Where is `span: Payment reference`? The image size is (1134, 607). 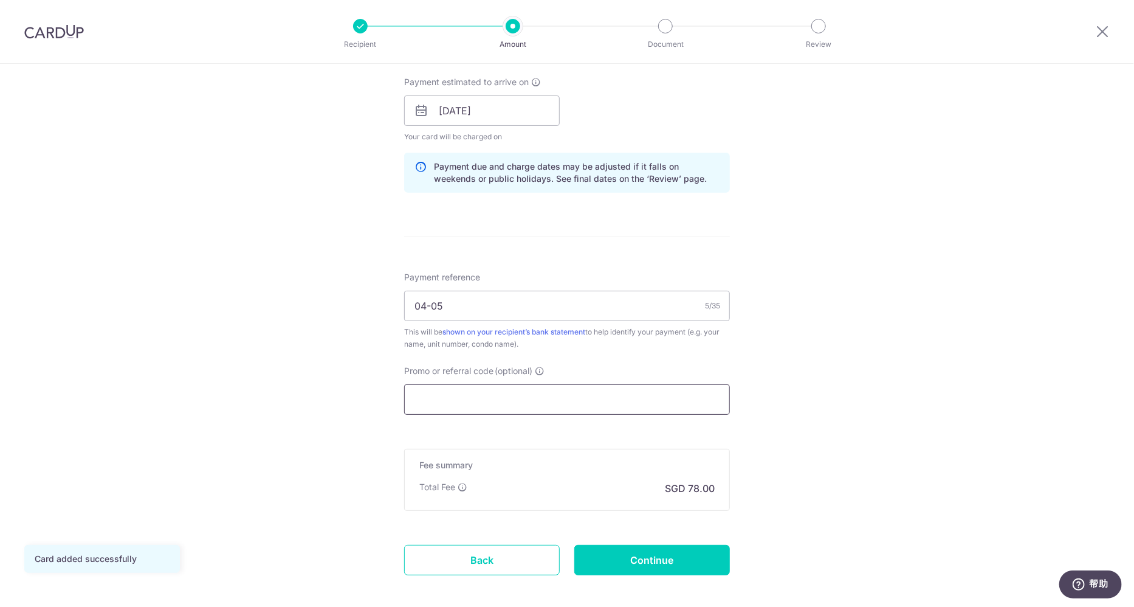
span: Payment reference is located at coordinates (442, 277).